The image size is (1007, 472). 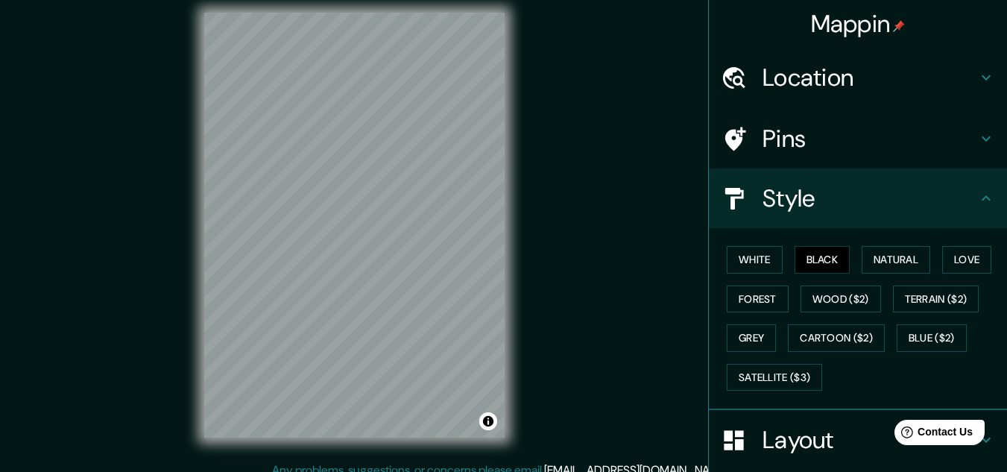 I want to click on button: Grey, so click(x=751, y=338).